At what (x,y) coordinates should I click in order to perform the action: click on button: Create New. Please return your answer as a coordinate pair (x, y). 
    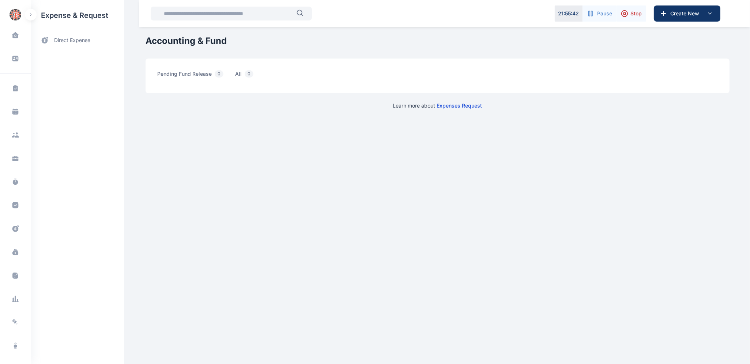
    Looking at the image, I should click on (687, 14).